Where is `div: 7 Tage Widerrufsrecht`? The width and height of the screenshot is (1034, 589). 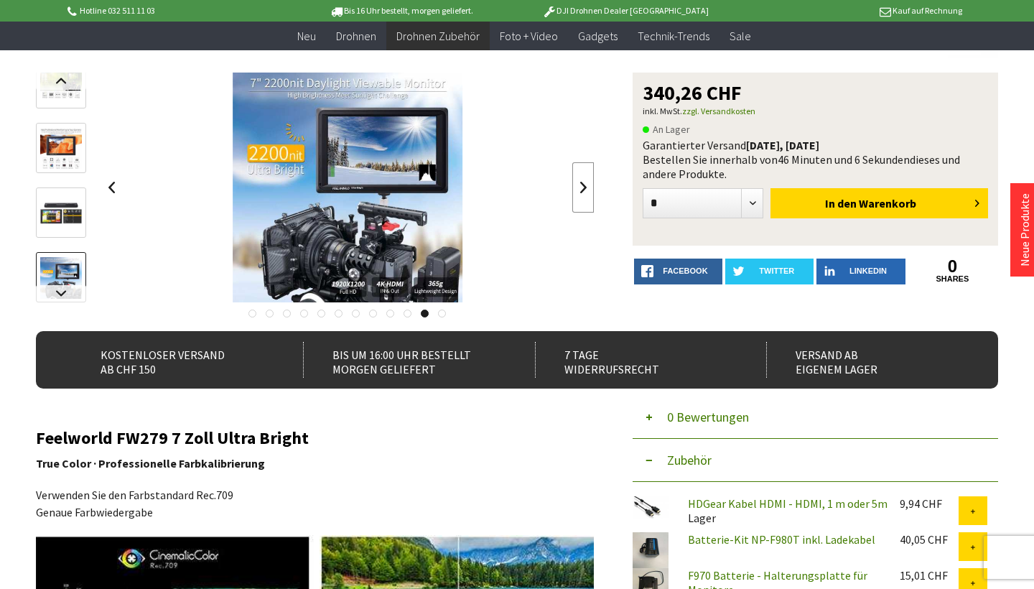
div: 7 Tage Widerrufsrecht is located at coordinates (637, 360).